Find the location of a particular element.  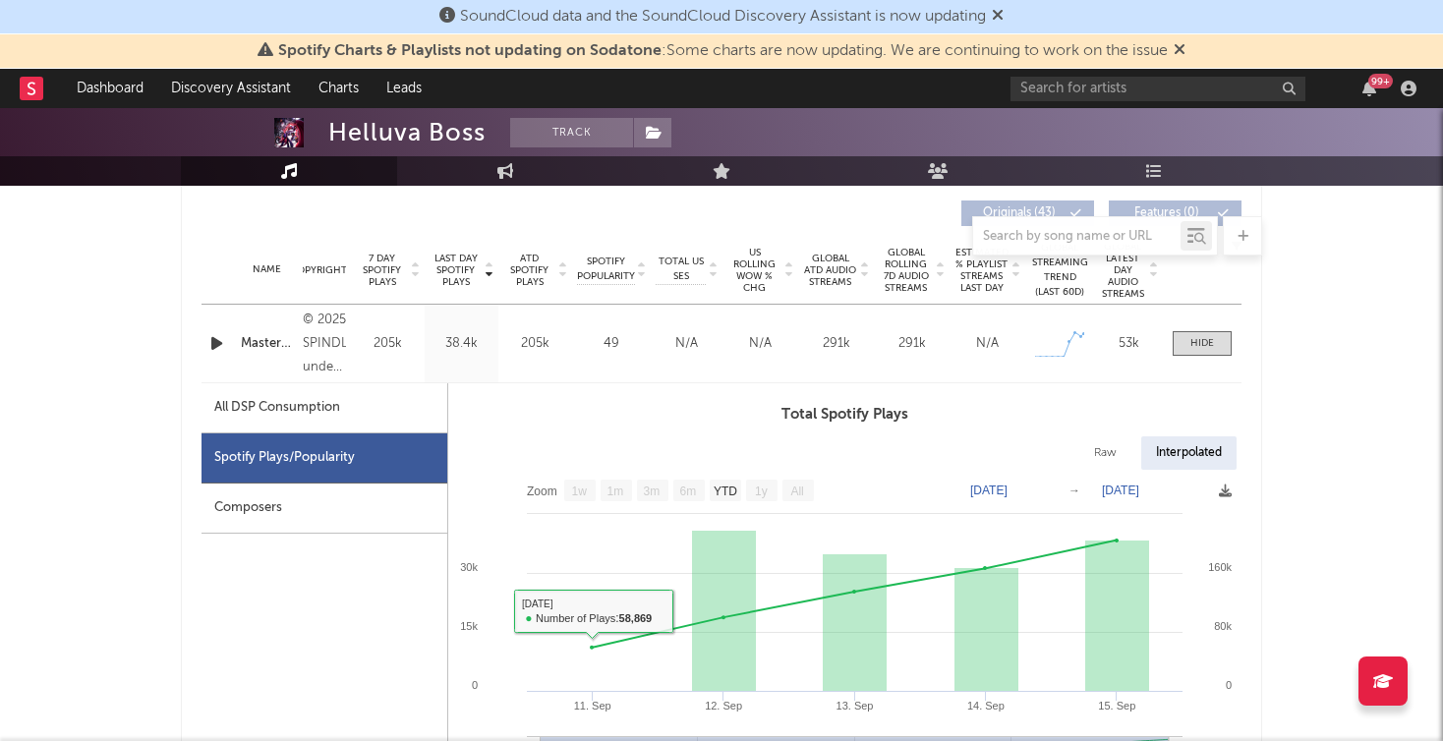

input: Search for artists is located at coordinates (1158, 88).